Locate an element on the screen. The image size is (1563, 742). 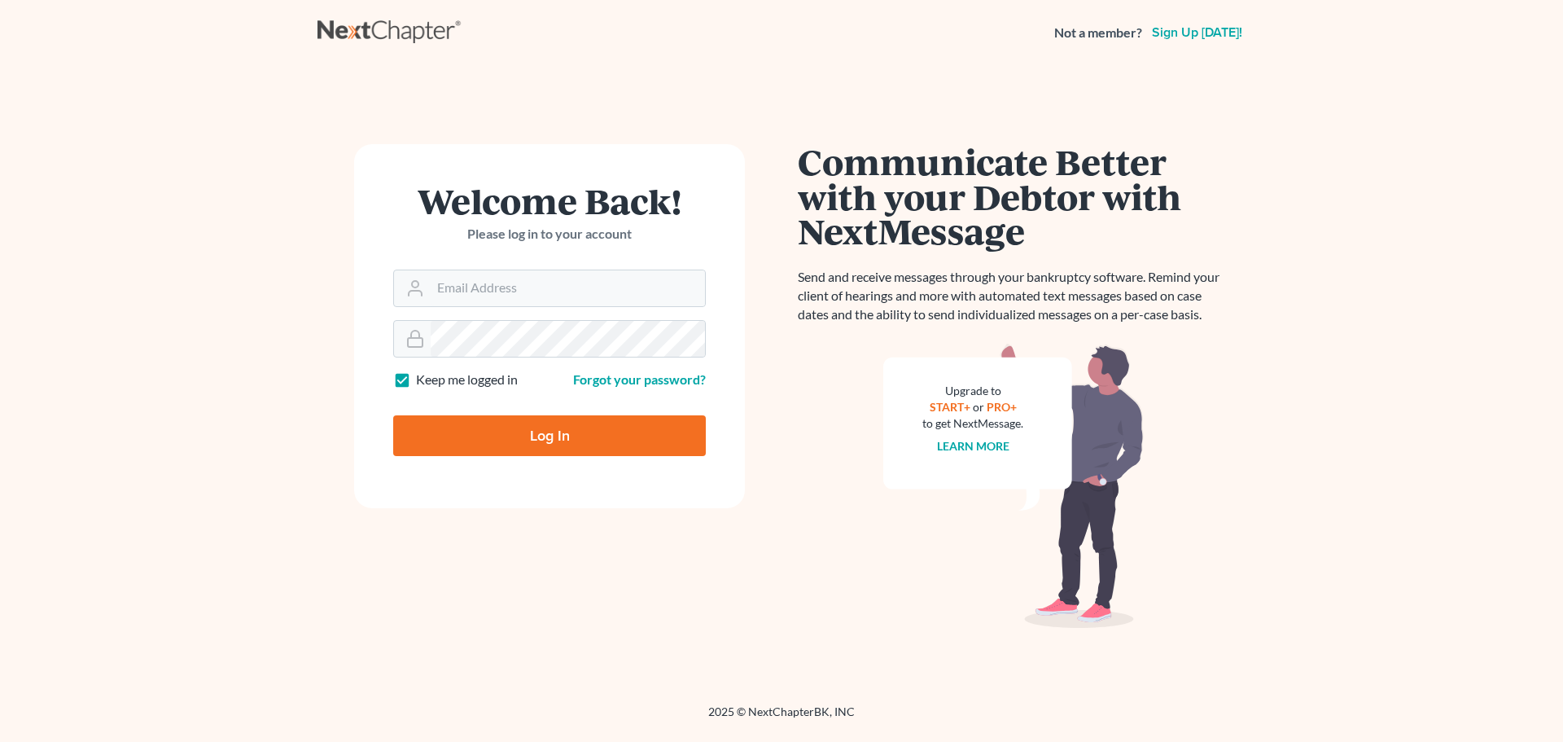
h1: Communicate Better with your Debtor with NextMessage is located at coordinates (1014, 196).